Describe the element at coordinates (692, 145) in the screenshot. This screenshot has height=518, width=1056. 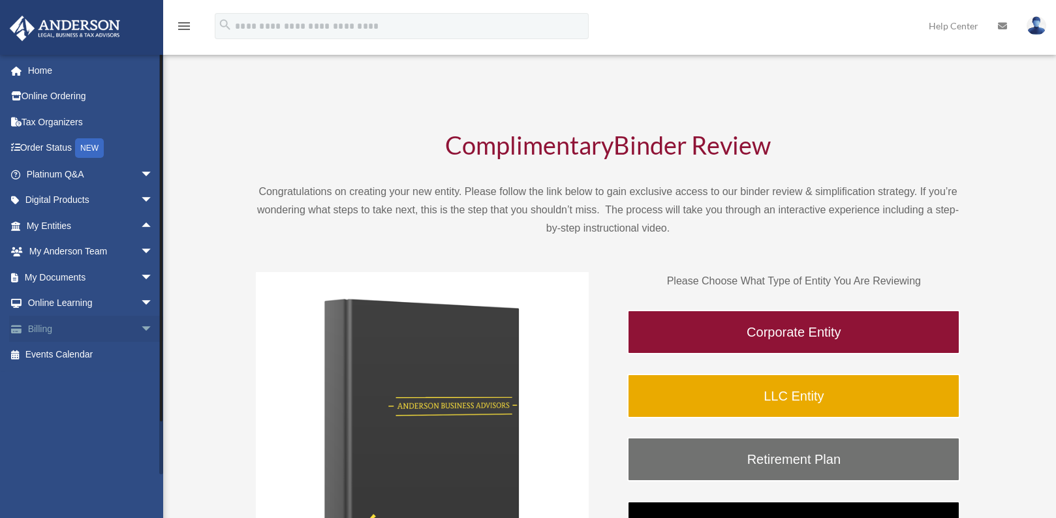
I see `span: Binder Review` at that location.